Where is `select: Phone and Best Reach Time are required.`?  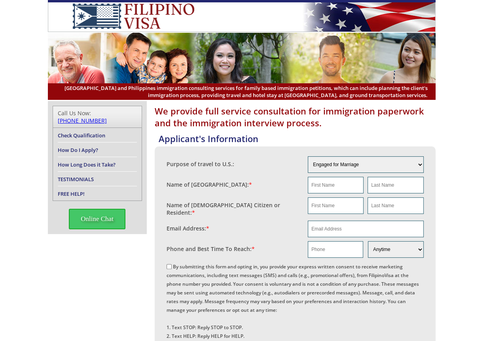
select: Phone and Best Reach Time are required. is located at coordinates (395, 250).